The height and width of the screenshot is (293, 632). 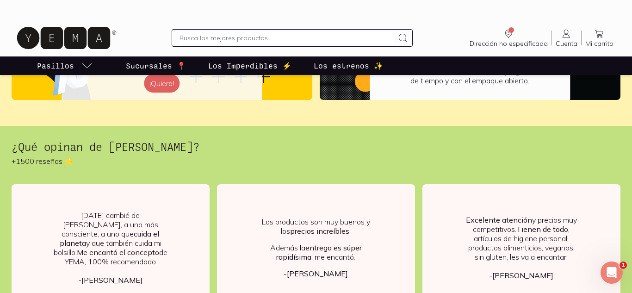 What do you see at coordinates (470, 76) in the screenshot?
I see `p: O te devolvemos tu dinero. Sin ticket, preguntas, límite de tiempo y con el empaque abierto.` at bounding box center [470, 76].